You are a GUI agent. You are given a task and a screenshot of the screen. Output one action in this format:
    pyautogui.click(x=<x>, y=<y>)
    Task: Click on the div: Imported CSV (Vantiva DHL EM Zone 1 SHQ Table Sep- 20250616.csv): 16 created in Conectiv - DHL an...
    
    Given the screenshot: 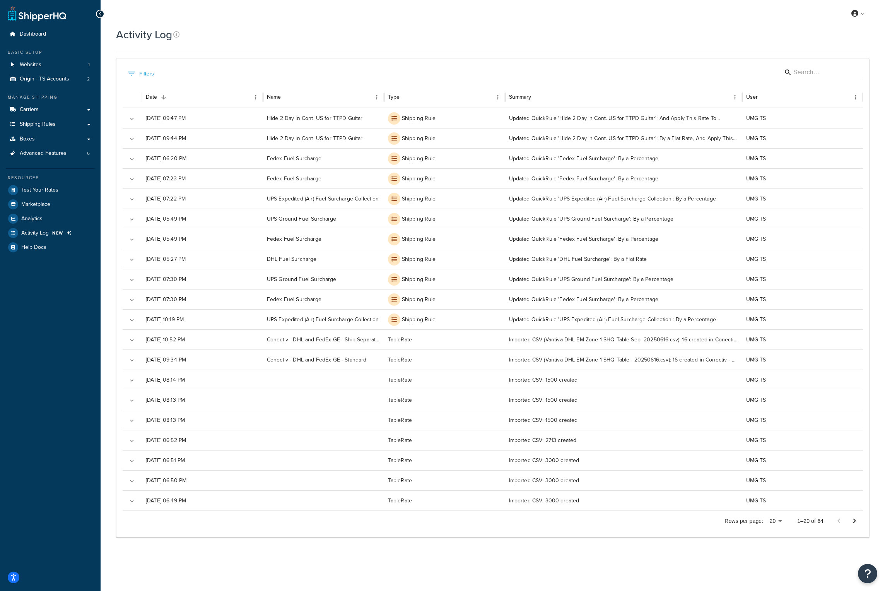 What is the action you would take?
    pyautogui.click(x=624, y=339)
    